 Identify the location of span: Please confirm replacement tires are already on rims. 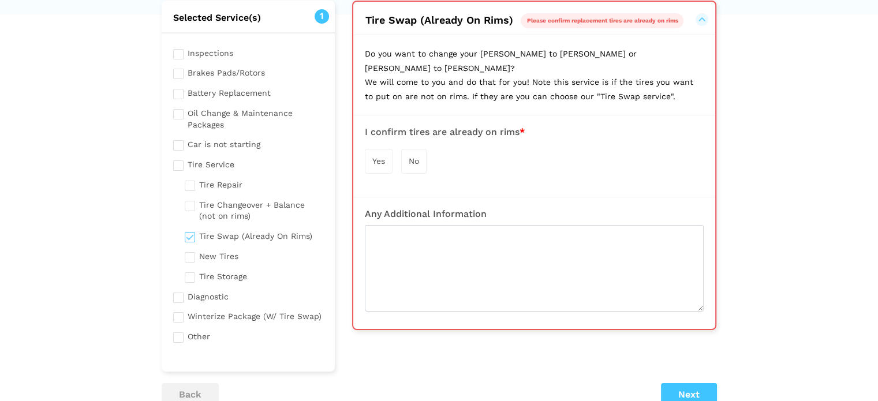
(602, 20).